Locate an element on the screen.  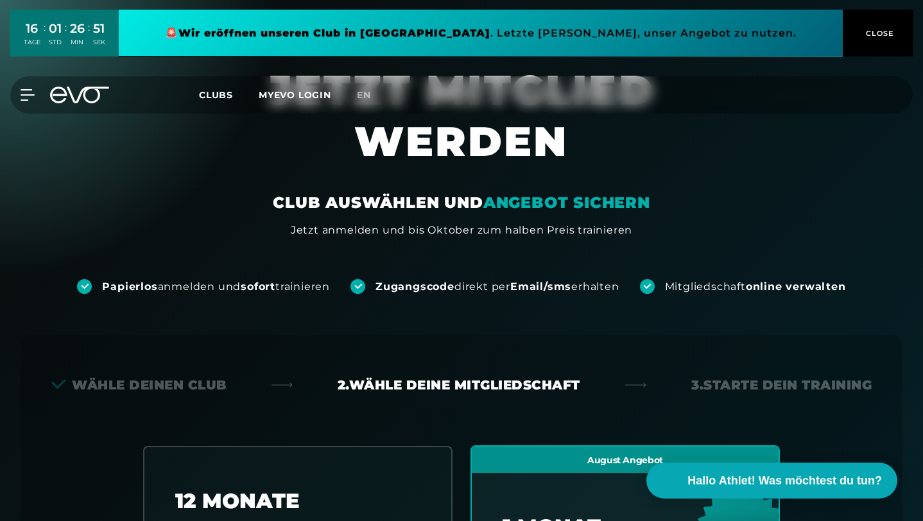
div: 2. Wähle deine Mitgliedschaft is located at coordinates (459, 385).